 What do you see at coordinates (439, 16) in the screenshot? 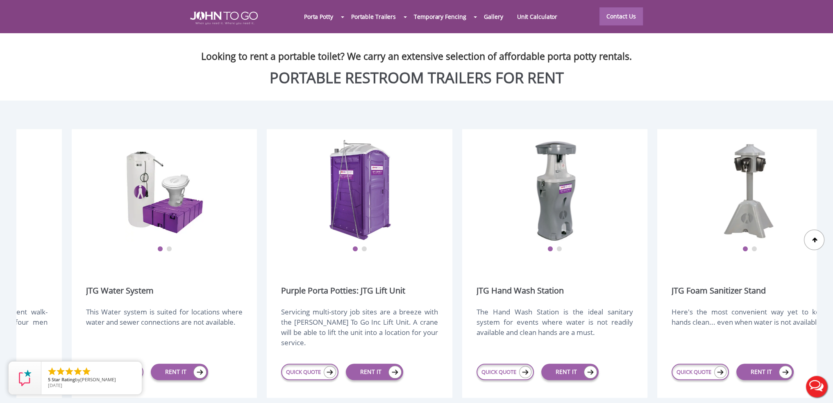
I see `a: Temporary Fencing` at bounding box center [439, 16].